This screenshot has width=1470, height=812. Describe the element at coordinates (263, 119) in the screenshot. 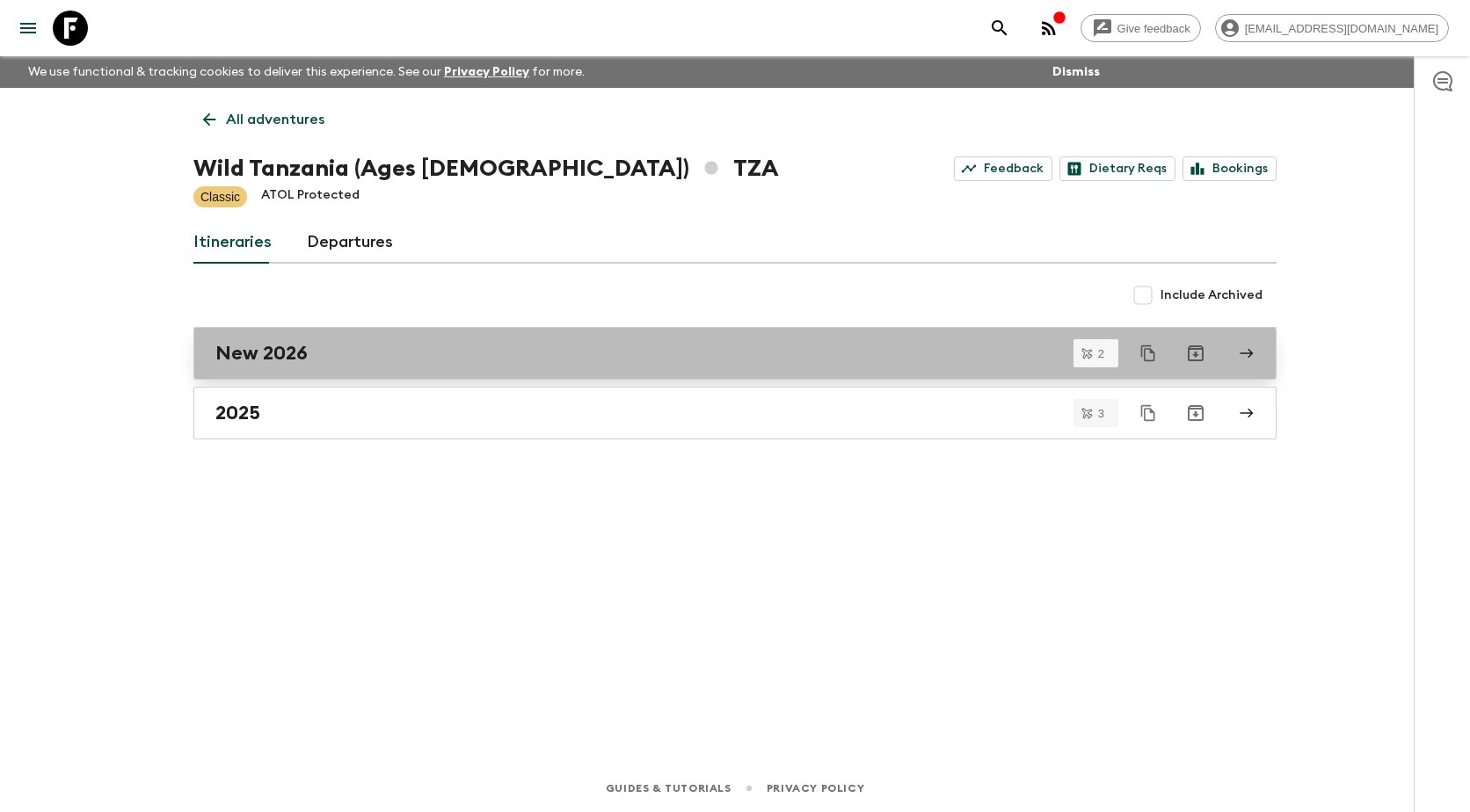

I see `a: All adventures` at that location.